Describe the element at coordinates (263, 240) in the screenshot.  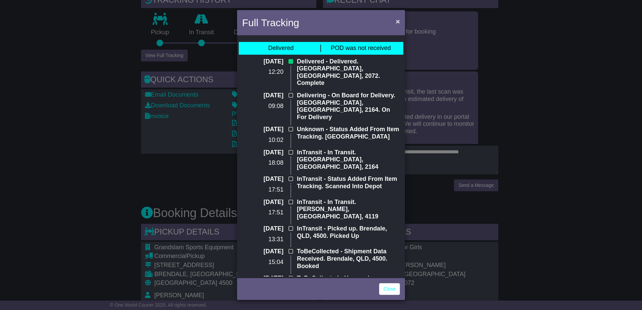
I see `p: 13:31` at that location.